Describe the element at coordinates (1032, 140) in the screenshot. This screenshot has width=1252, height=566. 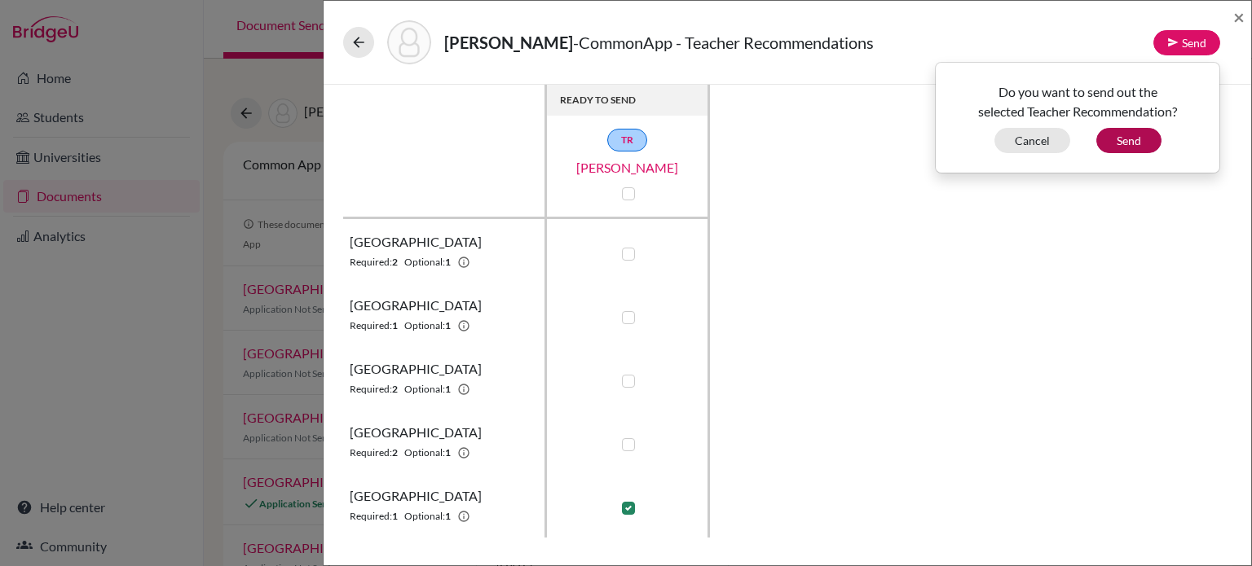
I see `button: Cancel` at that location.